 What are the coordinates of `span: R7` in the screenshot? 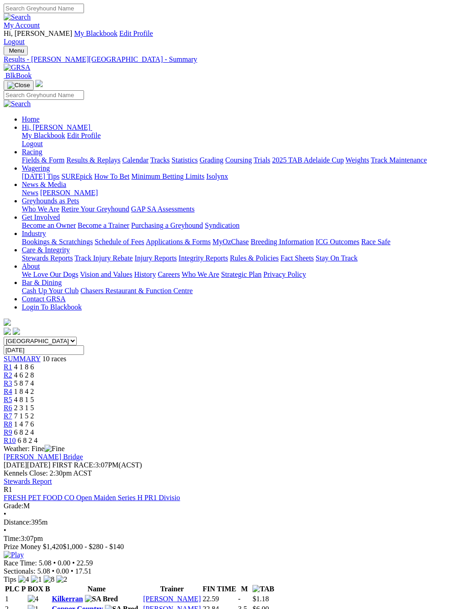 It's located at (8, 416).